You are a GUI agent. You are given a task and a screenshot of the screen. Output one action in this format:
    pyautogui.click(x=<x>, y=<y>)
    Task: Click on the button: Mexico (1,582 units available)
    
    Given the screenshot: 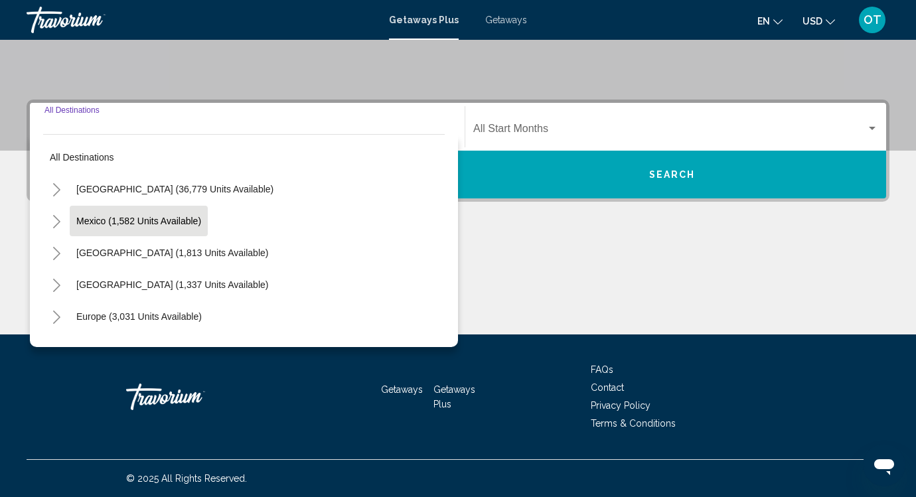 What is the action you would take?
    pyautogui.click(x=139, y=221)
    